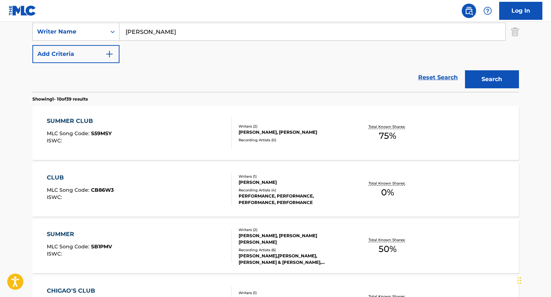 This screenshot has height=297, width=551. Describe the element at coordinates (515, 32) in the screenshot. I see `img: Delete Criterion` at that location.